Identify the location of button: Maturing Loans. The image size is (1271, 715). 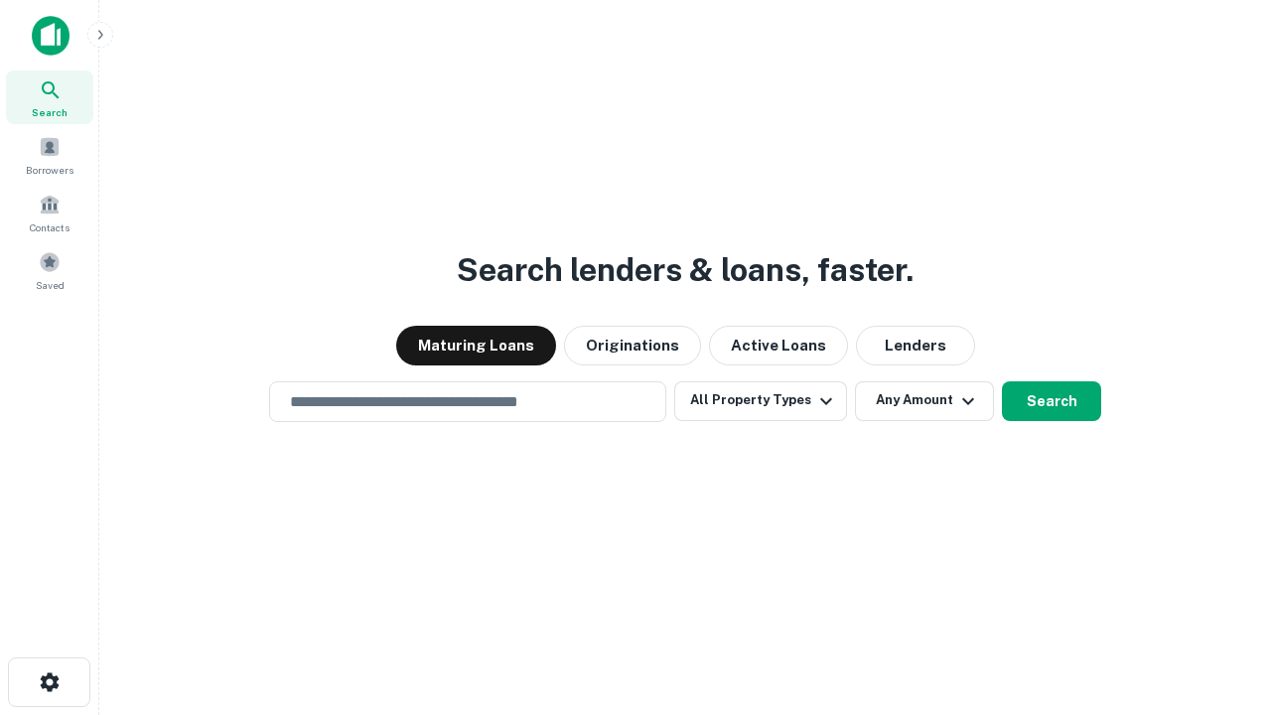
(476, 346).